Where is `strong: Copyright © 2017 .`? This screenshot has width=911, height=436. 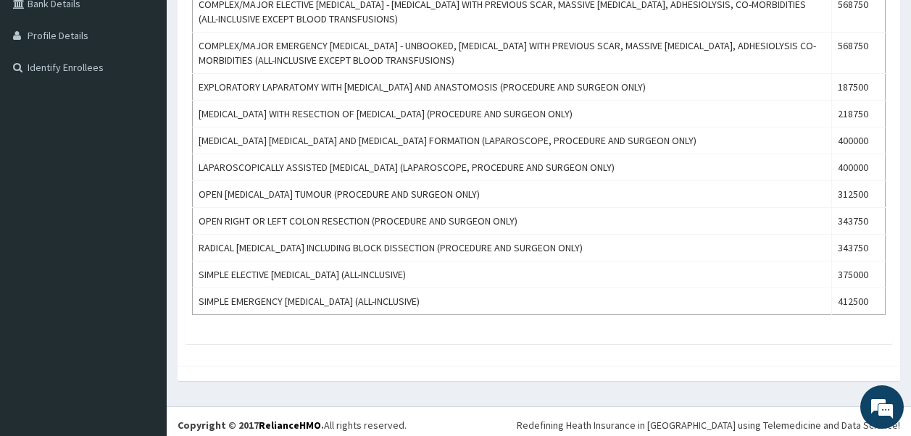 strong: Copyright © 2017 . is located at coordinates (251, 425).